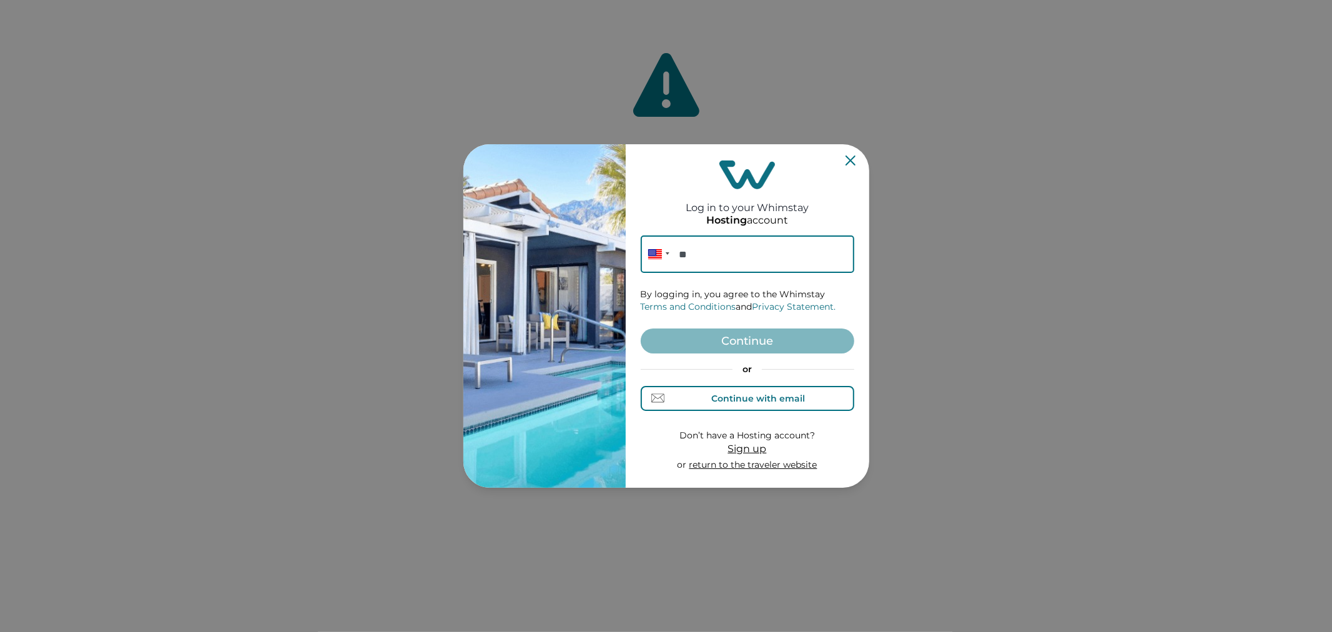  I want to click on div: Continue with email, so click(758, 398).